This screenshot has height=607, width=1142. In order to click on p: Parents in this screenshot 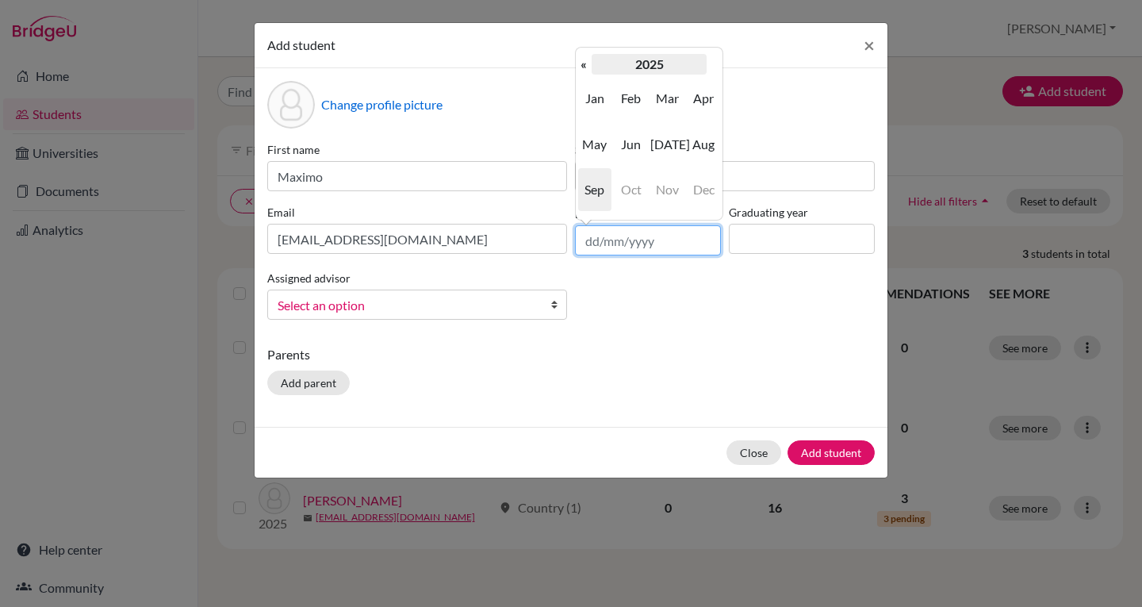, I will do `click(571, 354)`.